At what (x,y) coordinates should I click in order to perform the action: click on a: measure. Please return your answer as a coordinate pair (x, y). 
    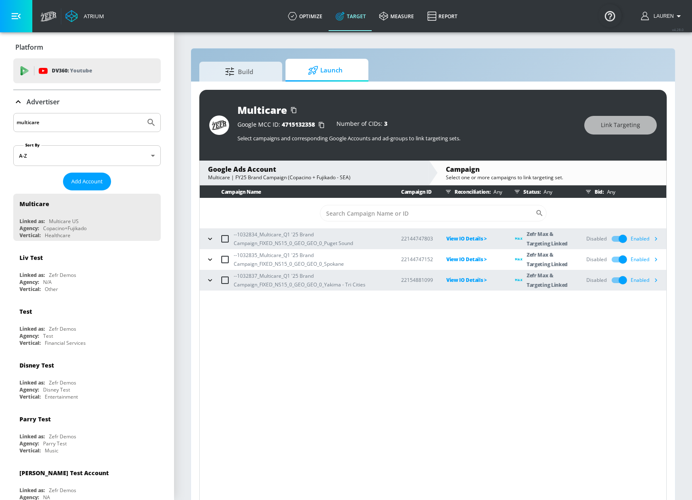
    Looking at the image, I should click on (396, 16).